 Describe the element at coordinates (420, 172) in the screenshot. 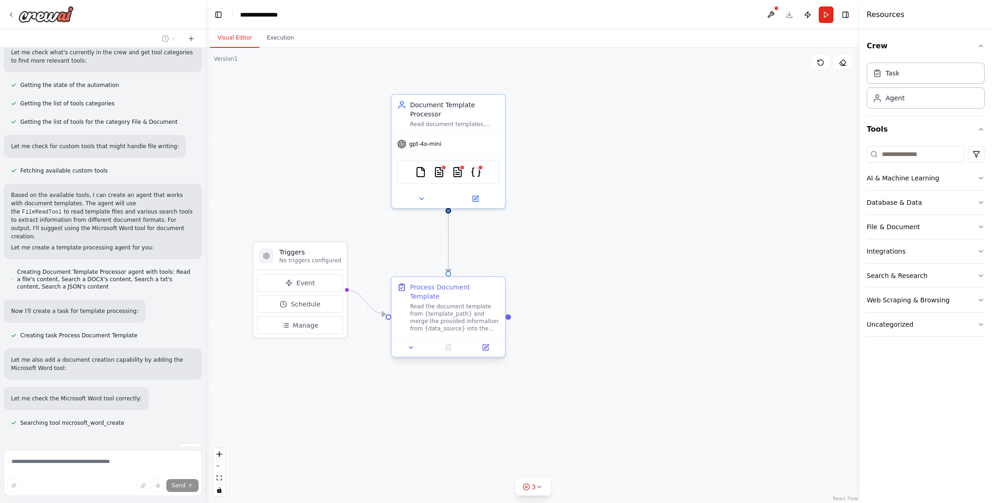

I see `img: FileReadTool` at that location.